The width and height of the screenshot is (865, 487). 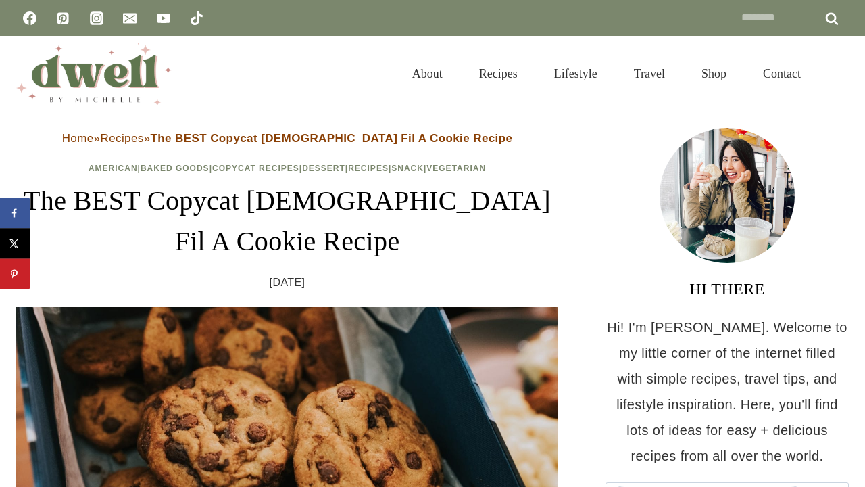 I want to click on a: About, so click(x=427, y=74).